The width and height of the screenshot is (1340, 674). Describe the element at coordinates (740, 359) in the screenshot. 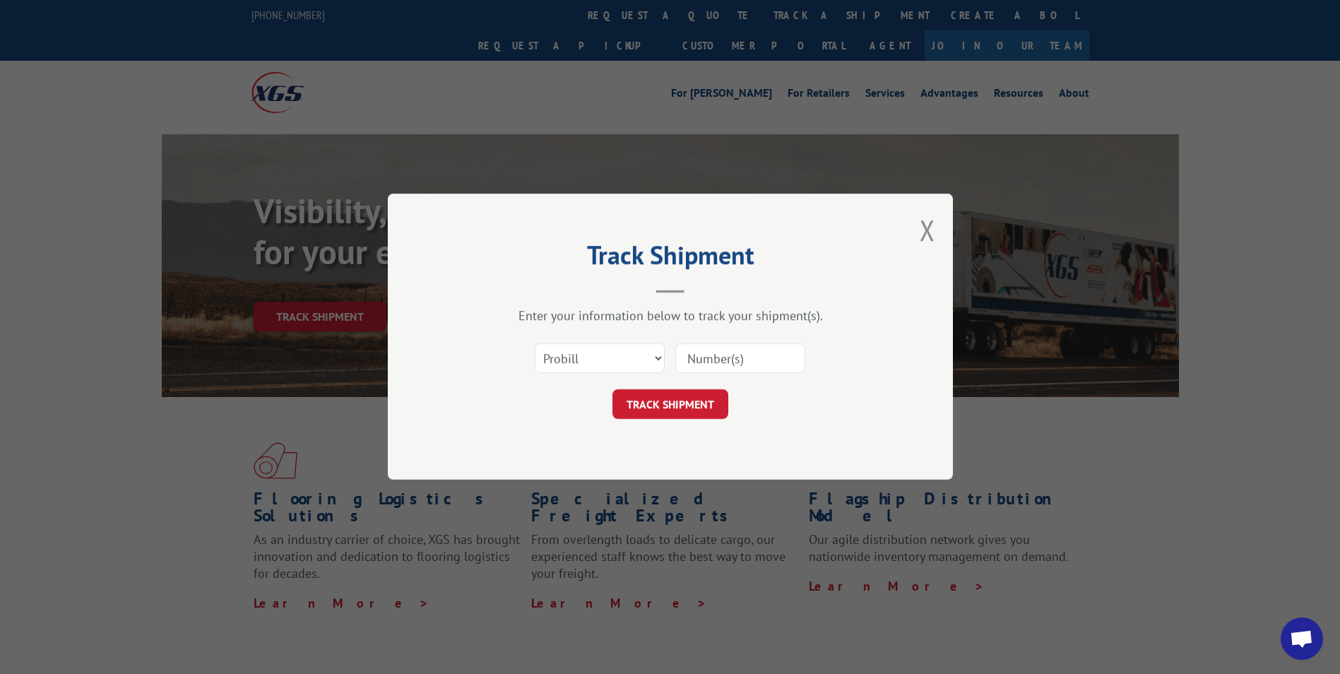

I see `input: Number(s)` at that location.